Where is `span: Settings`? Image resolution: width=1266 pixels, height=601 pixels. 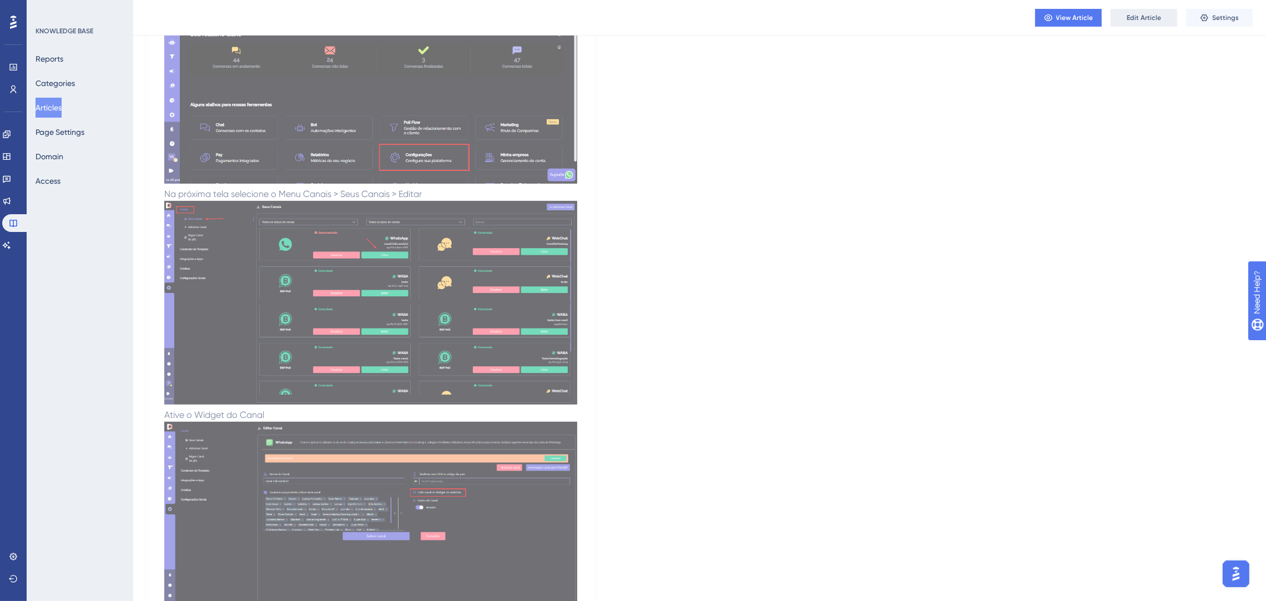 span: Settings is located at coordinates (1225, 18).